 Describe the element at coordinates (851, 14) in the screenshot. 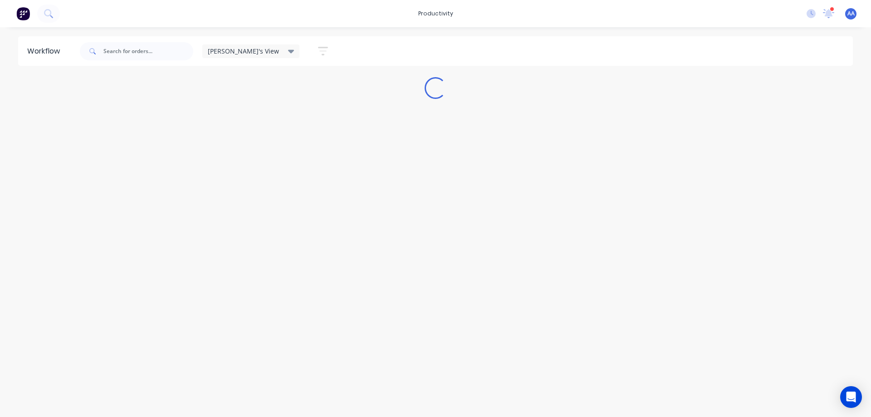

I see `span: AA` at that location.